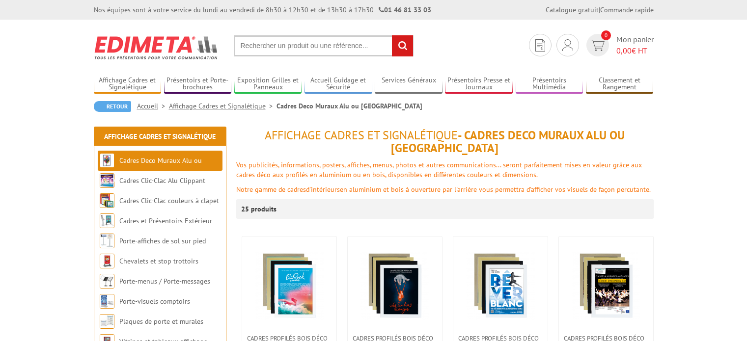 The width and height of the screenshot is (747, 341). Describe the element at coordinates (323, 190) in the screenshot. I see `font: d'intérieurs` at that location.